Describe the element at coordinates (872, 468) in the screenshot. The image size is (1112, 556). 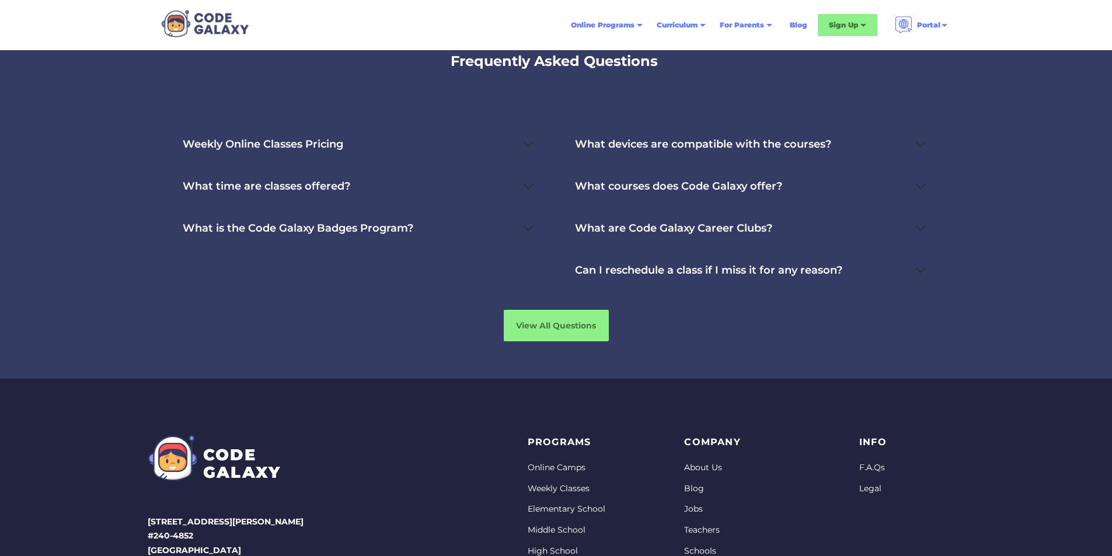
I see `a: F.A.Qs` at that location.